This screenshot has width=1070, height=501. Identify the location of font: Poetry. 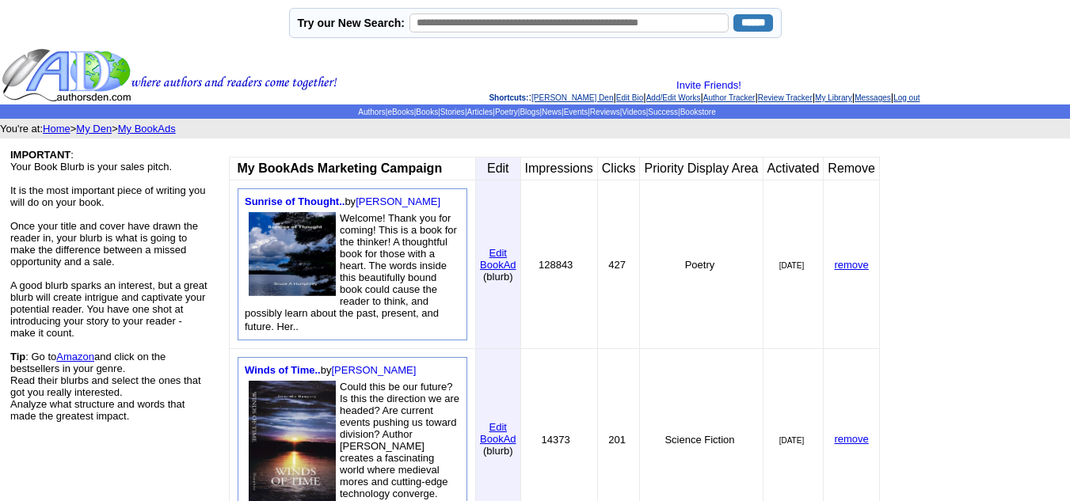
(700, 265).